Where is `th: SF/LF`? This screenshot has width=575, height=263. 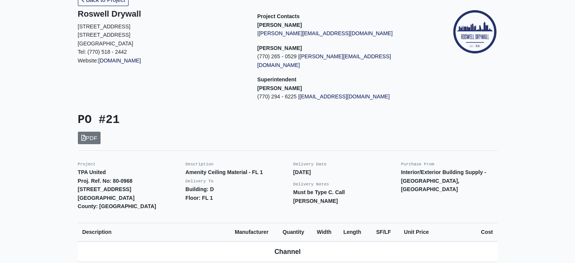 th: SF/LF is located at coordinates (382, 232).